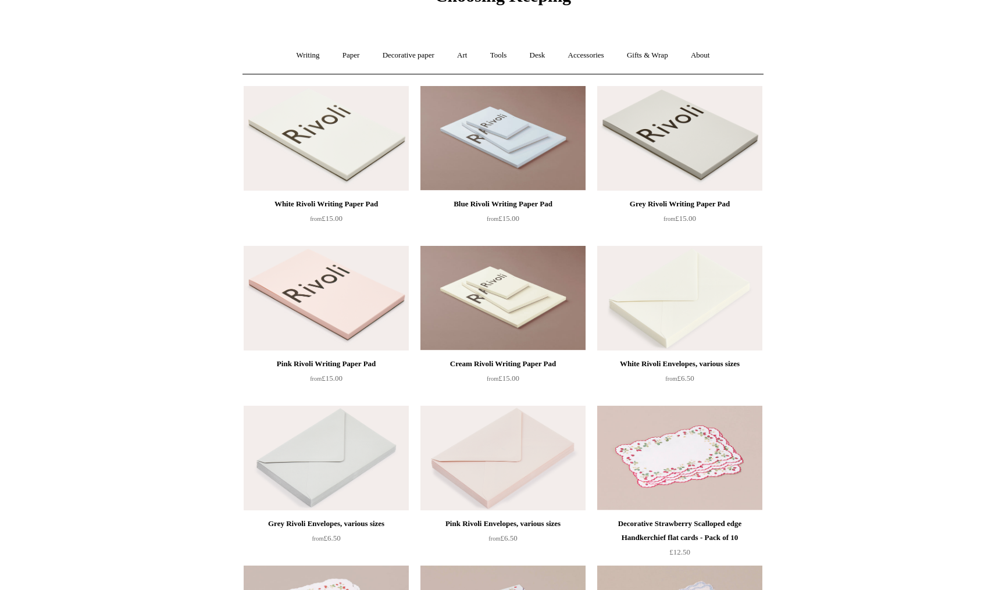  What do you see at coordinates (503, 298) in the screenshot?
I see `img: Cream Rivoli Writing Paper Pad` at bounding box center [503, 298].